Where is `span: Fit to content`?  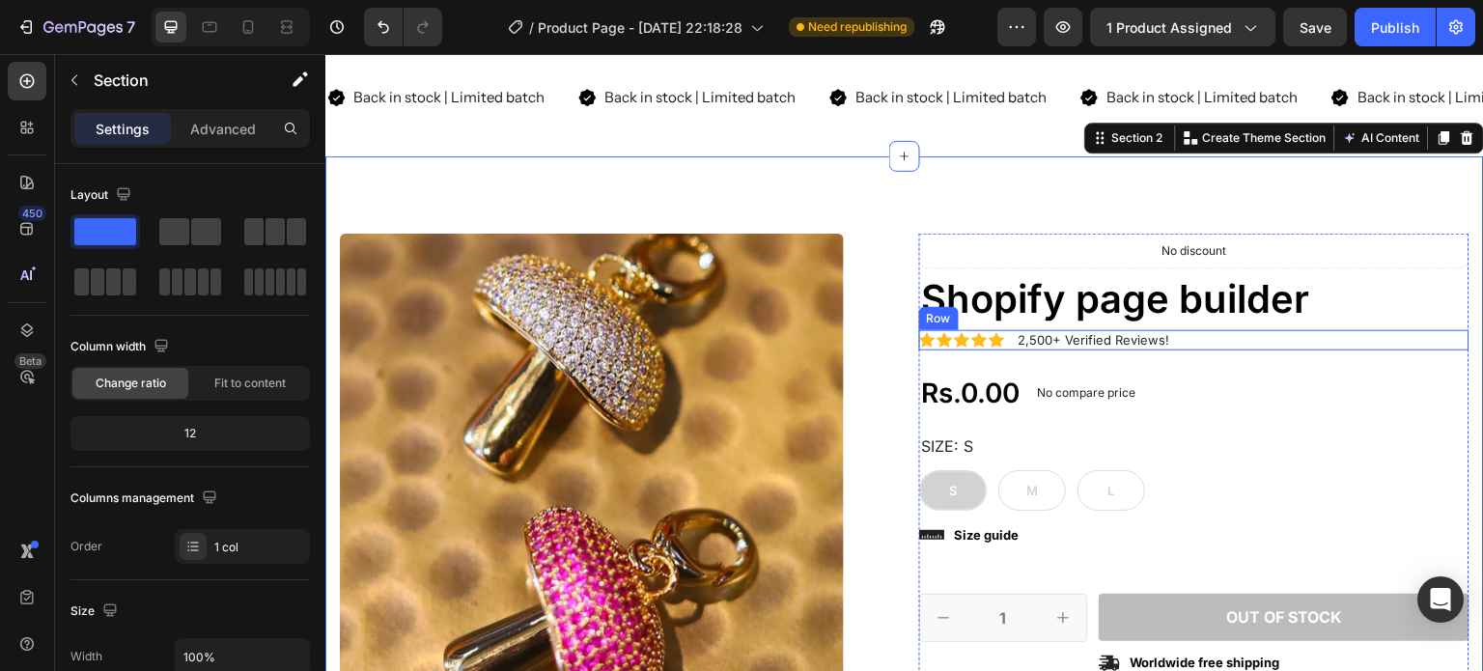 span: Fit to content is located at coordinates (250, 383).